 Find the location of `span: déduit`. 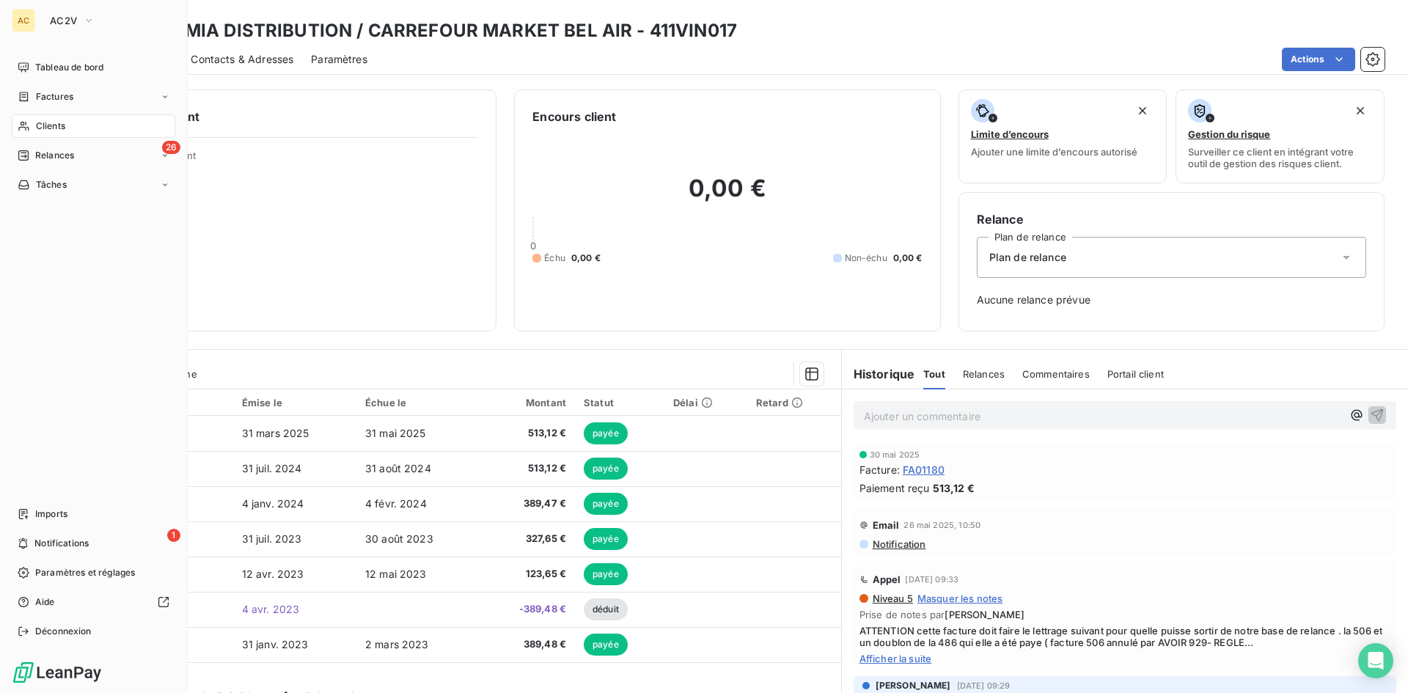

span: déduit is located at coordinates (606, 609).